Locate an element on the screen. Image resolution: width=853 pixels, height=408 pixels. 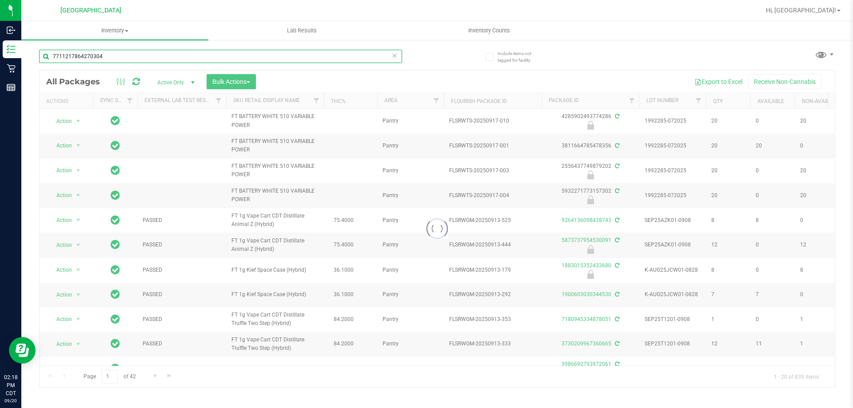
a: Inventory Counts is located at coordinates (489, 31).